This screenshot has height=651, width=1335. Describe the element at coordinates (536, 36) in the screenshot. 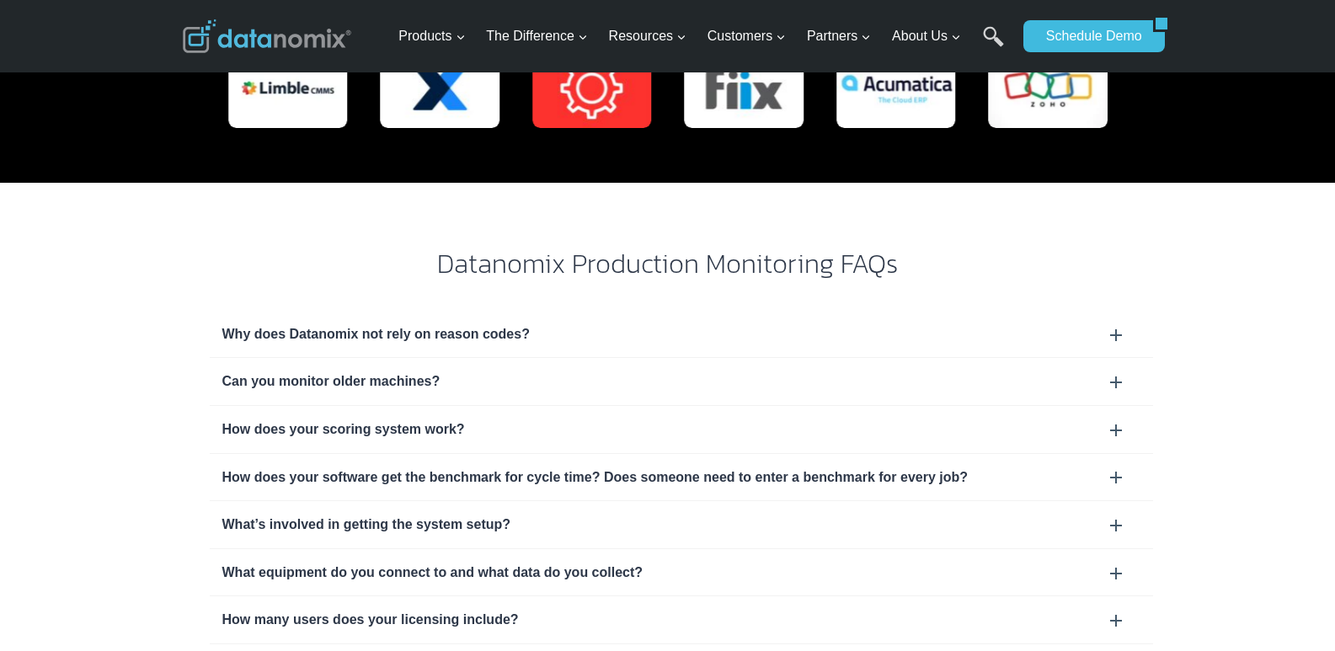

I see `span: The Difference` at that location.